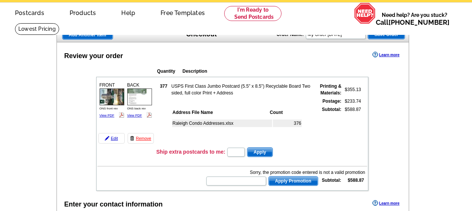  Describe the element at coordinates (30, 12) in the screenshot. I see `a: Postcards` at that location.